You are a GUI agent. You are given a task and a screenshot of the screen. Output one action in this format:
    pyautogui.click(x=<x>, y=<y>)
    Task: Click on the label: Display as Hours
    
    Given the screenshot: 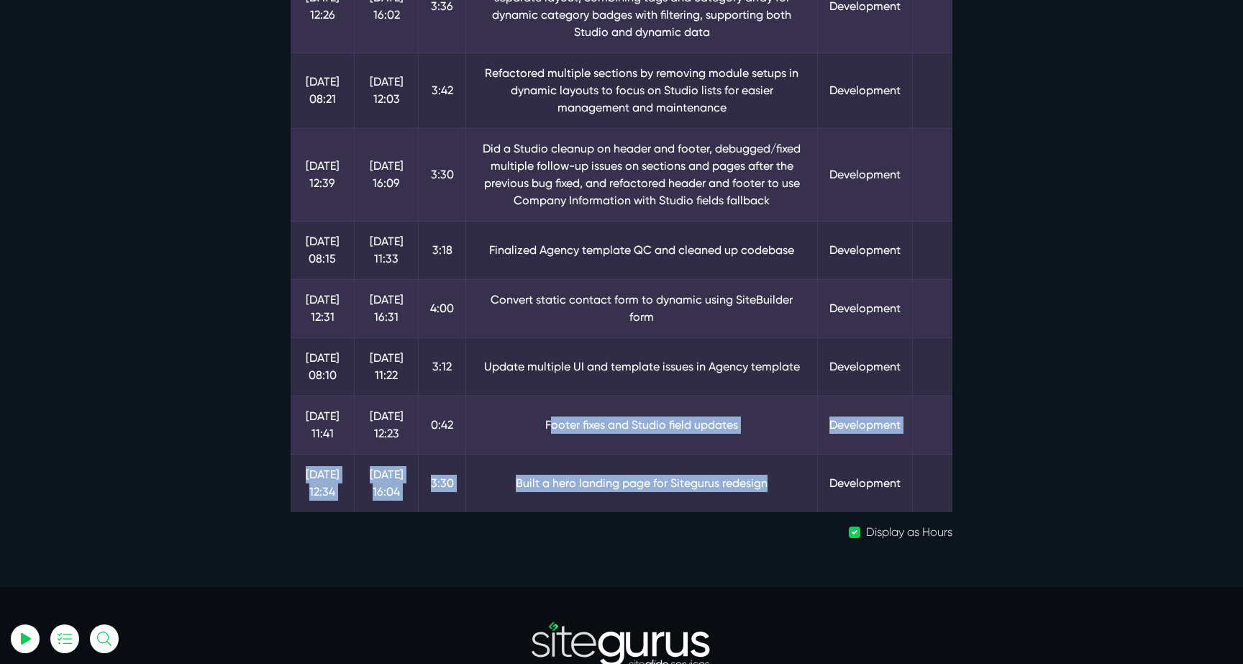 What is the action you would take?
    pyautogui.click(x=909, y=532)
    